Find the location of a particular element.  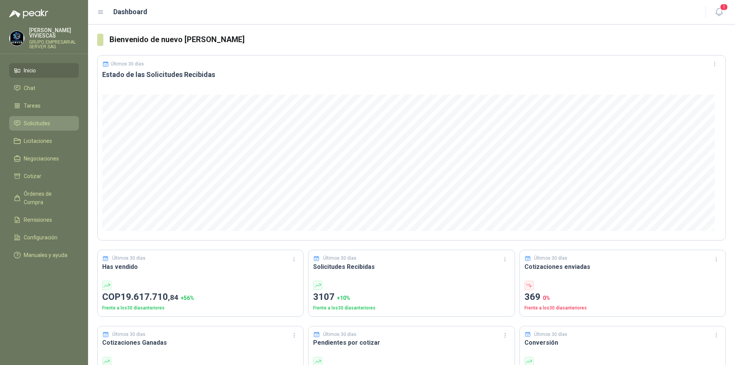

p: COP is located at coordinates (200, 297).